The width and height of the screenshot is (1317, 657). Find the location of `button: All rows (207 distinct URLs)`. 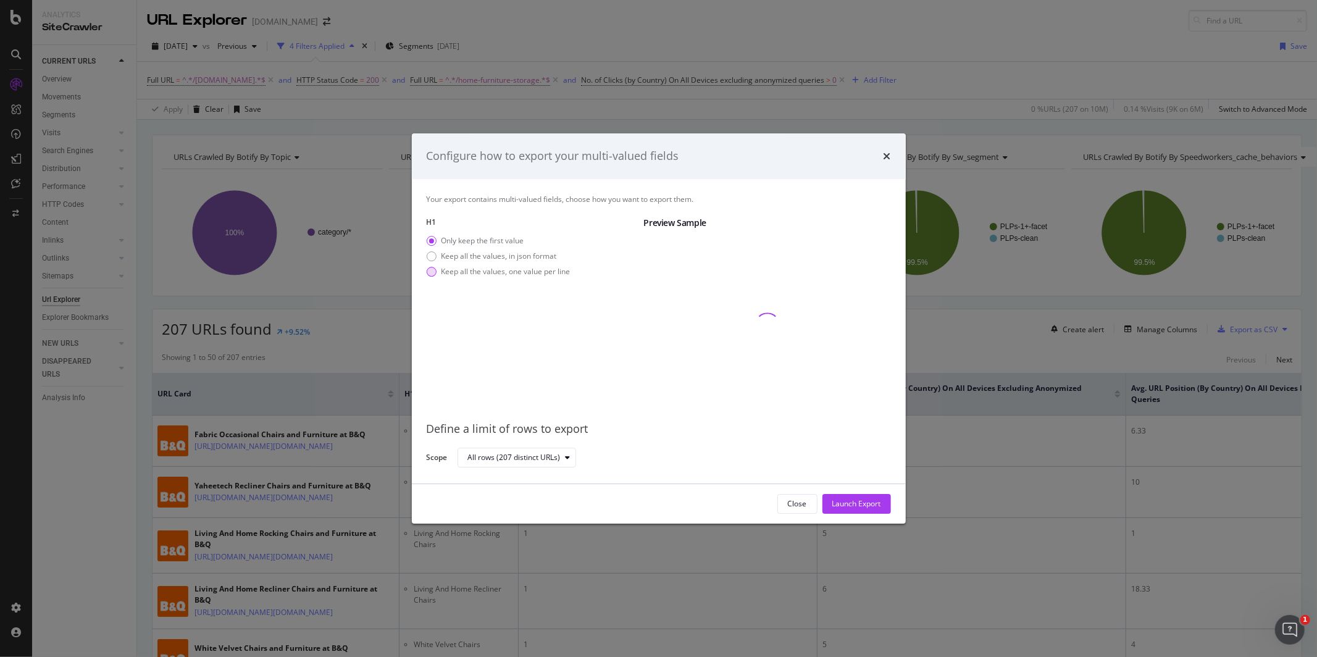

button: All rows (207 distinct URLs) is located at coordinates (517, 458).